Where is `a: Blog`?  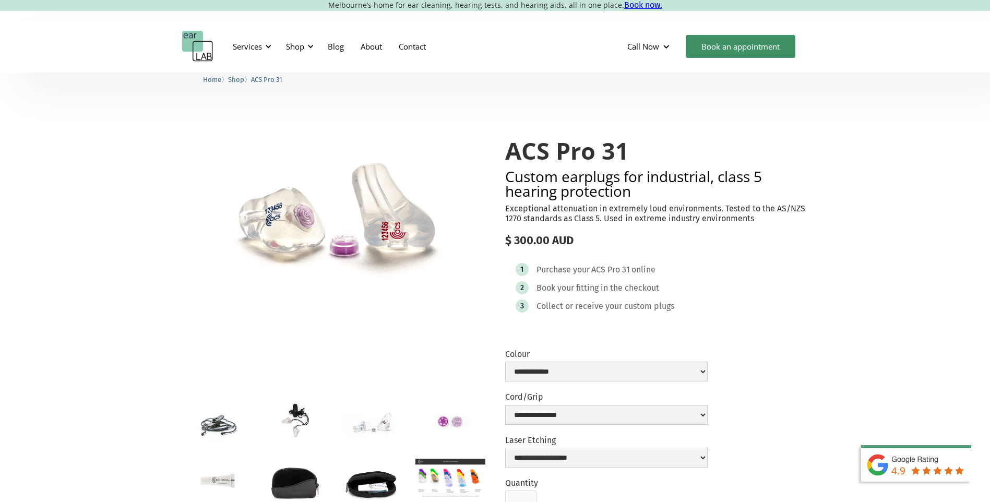
a: Blog is located at coordinates (335, 46).